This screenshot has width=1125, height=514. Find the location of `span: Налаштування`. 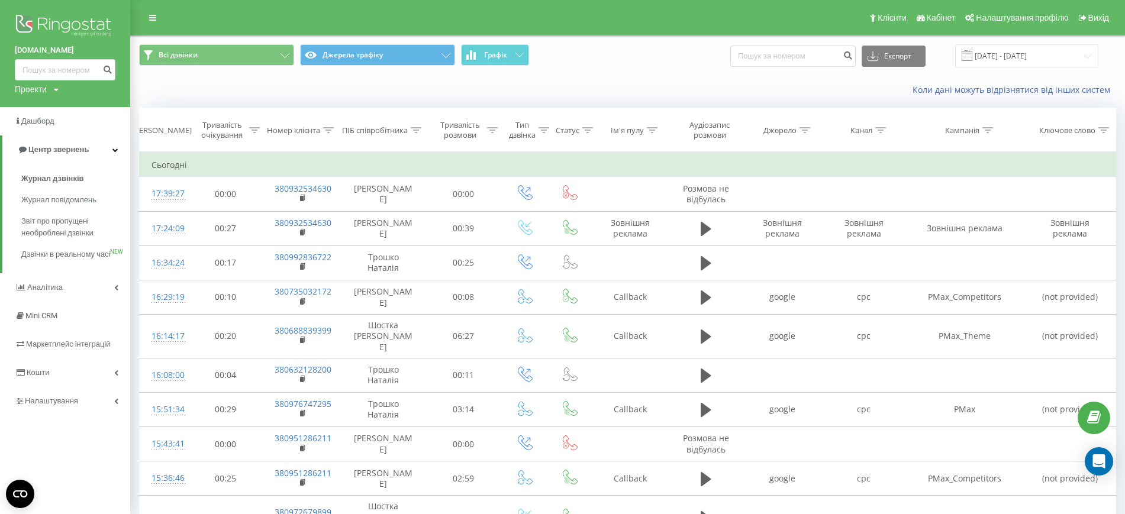

span: Налаштування is located at coordinates (51, 401).